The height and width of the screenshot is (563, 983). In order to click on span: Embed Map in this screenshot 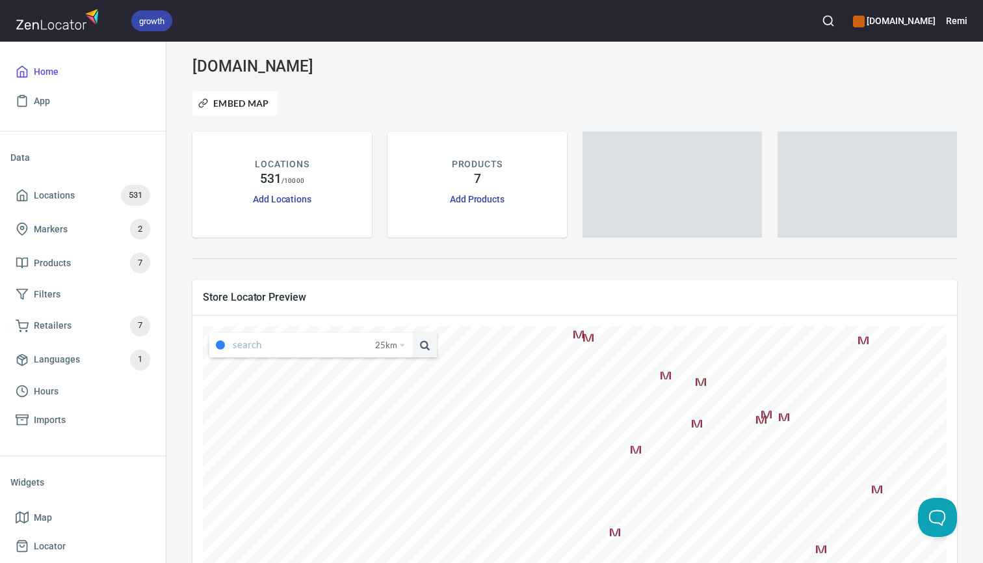, I will do `click(235, 103)`.